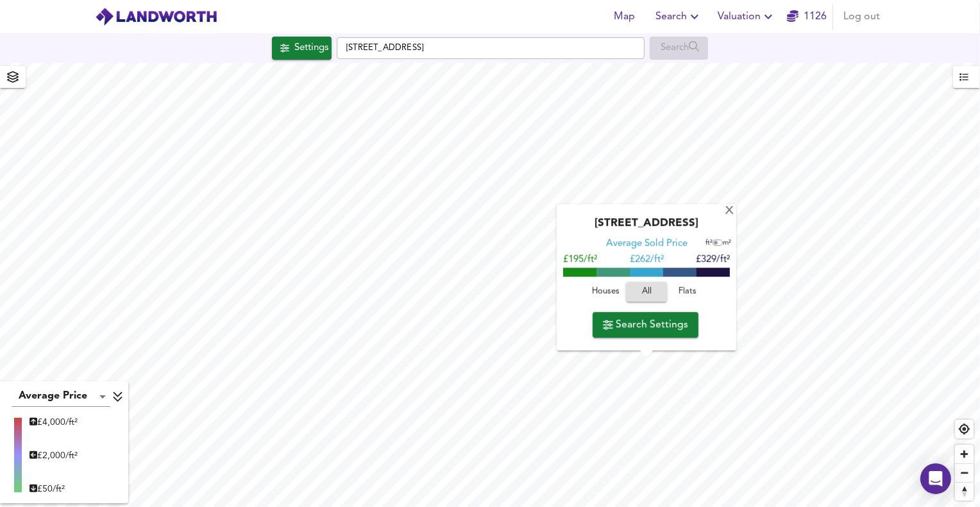  Describe the element at coordinates (964, 428) in the screenshot. I see `span: Find my location` at that location.